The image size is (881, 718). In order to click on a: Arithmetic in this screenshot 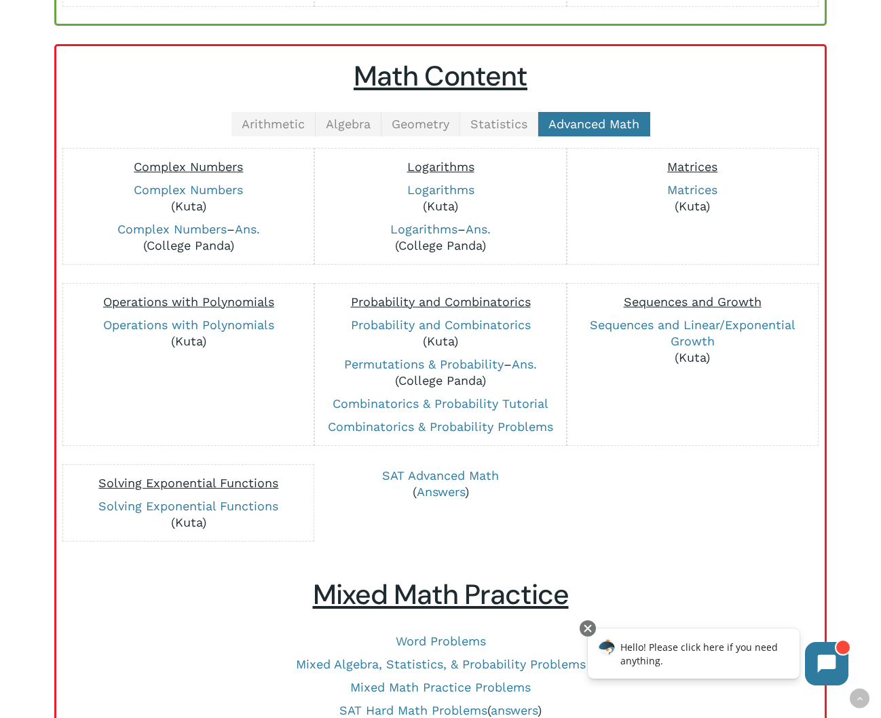, I will do `click(274, 124)`.